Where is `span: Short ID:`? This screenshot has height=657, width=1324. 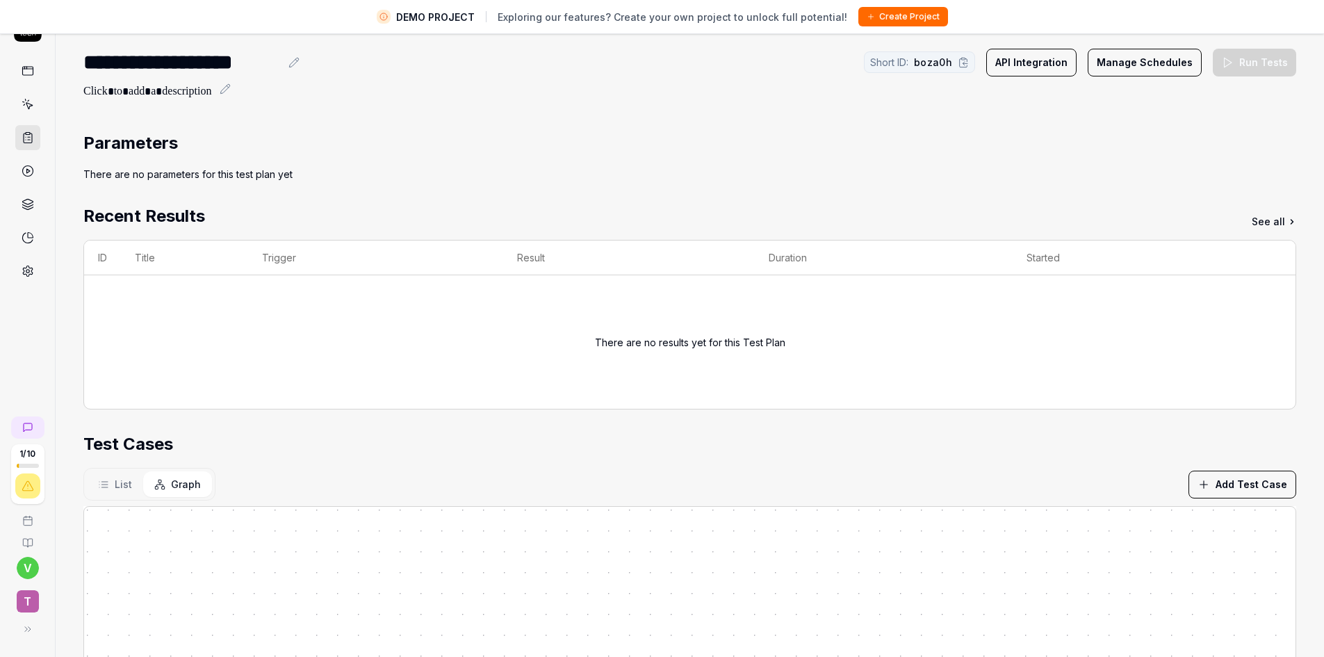 span: Short ID: is located at coordinates (889, 62).